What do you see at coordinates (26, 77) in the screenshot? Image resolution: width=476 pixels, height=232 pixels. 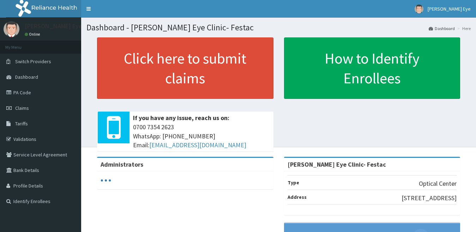 I see `span: Dashboard` at bounding box center [26, 77].